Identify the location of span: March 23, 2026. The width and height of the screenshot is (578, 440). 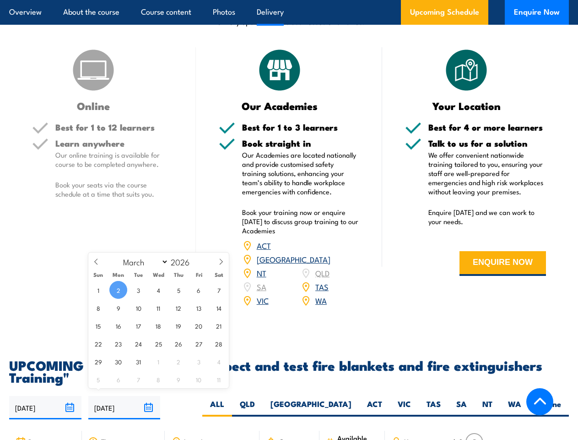
(118, 343).